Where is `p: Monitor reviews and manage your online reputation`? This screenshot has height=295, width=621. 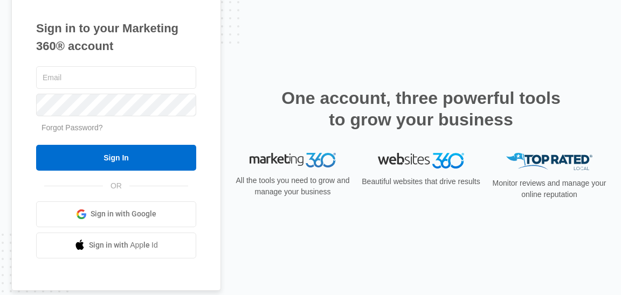
p: Monitor reviews and manage your online reputation is located at coordinates (549, 189).